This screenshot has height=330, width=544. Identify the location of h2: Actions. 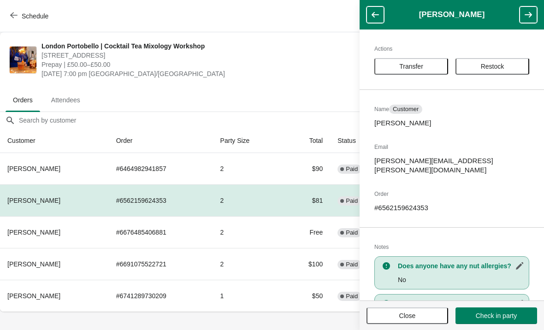
(452, 49).